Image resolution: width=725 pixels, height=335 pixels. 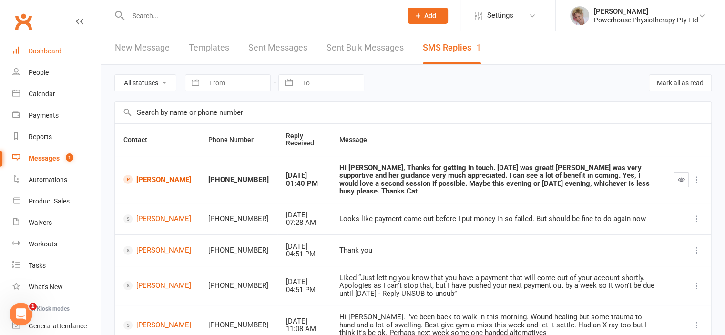 What do you see at coordinates (44, 158) in the screenshot?
I see `div: Messages` at bounding box center [44, 158].